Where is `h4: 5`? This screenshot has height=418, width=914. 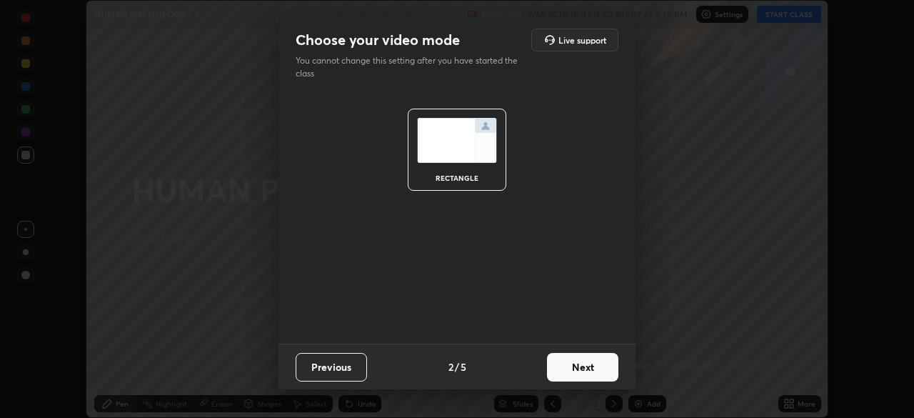
h4: 5 is located at coordinates (464, 366).